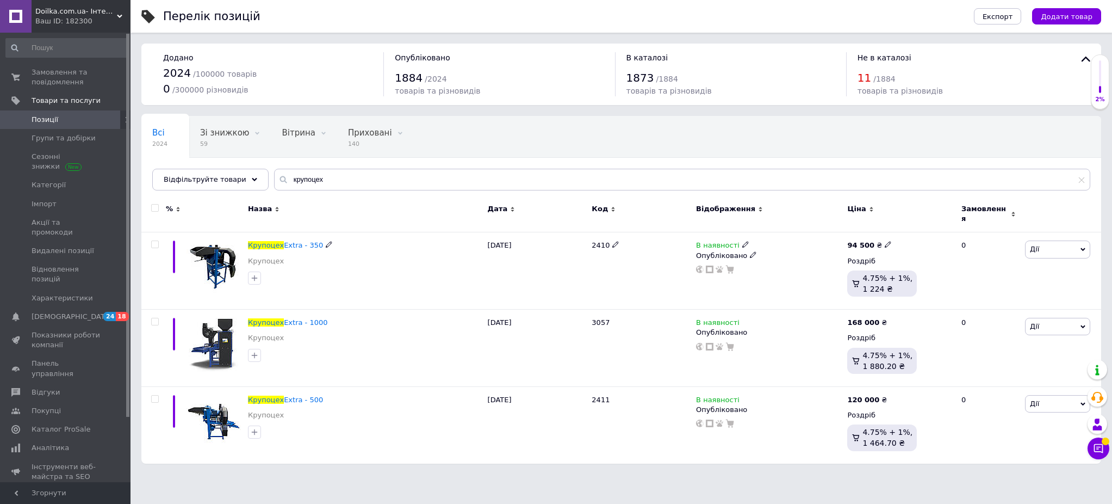  Describe the element at coordinates (998, 16) in the screenshot. I see `button: Експорт` at that location.